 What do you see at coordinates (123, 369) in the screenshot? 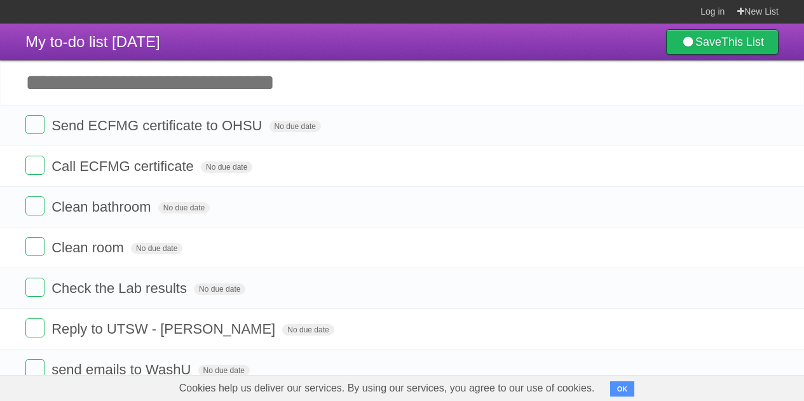
I see `span: send emails to WashU` at bounding box center [123, 369].